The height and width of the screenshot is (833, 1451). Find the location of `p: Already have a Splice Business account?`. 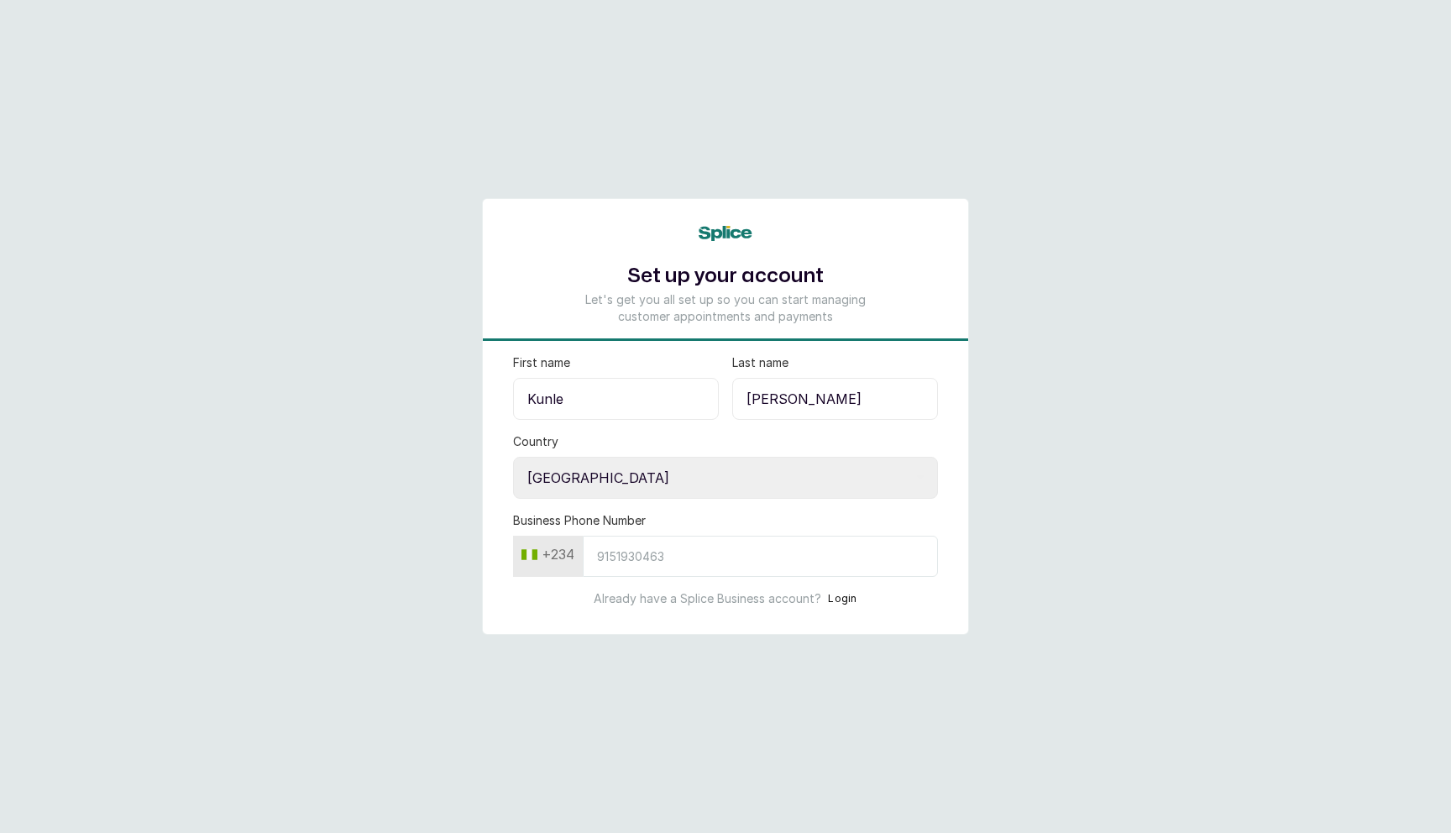

p: Already have a Splice Business account? is located at coordinates (707, 599).